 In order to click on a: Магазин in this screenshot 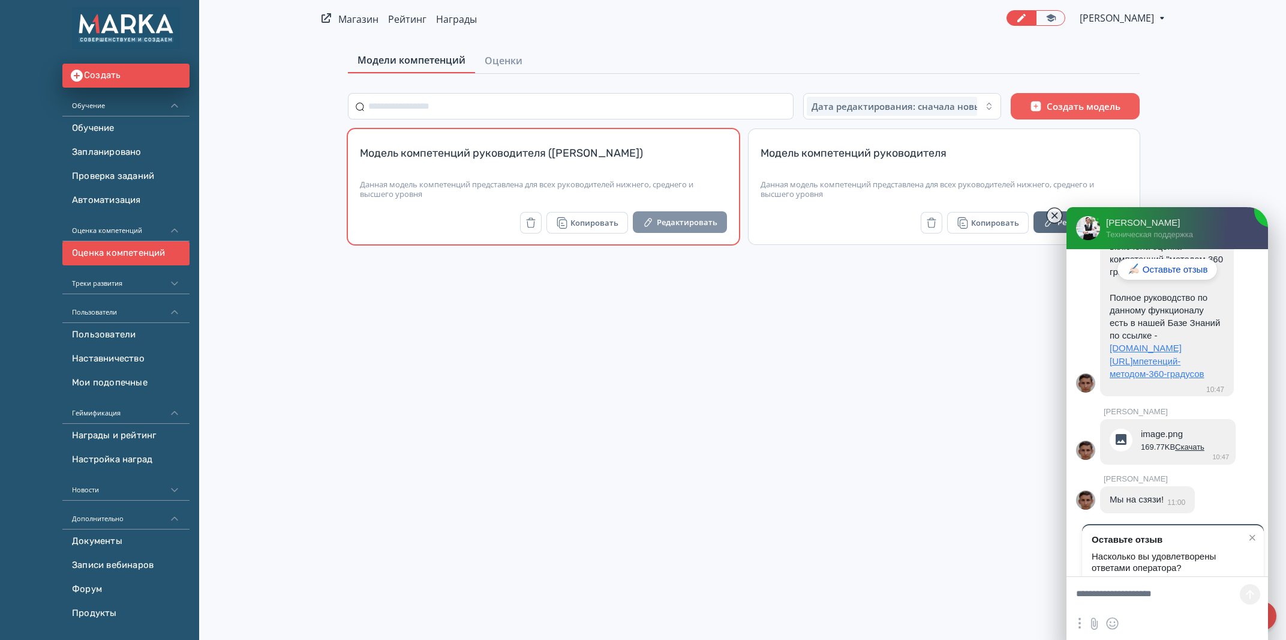, I will do `click(358, 19)`.